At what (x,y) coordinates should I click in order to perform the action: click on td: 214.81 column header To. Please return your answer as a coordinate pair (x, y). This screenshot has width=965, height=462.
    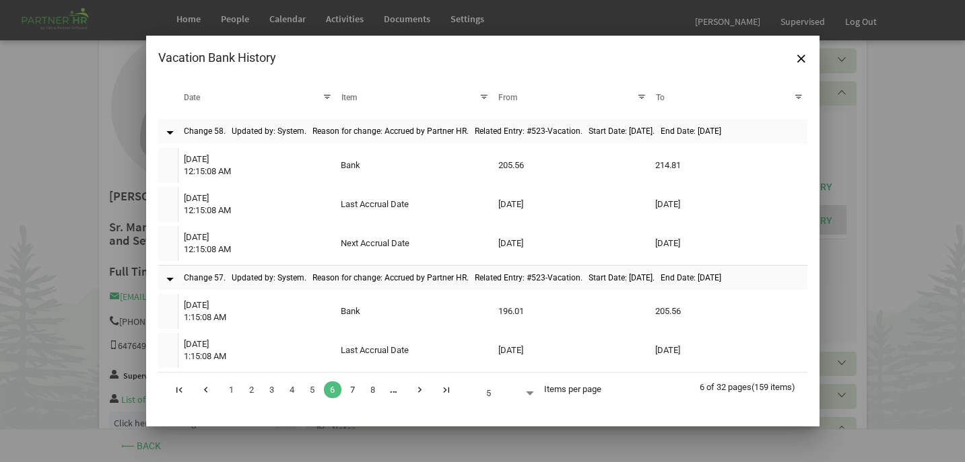
    Looking at the image, I should click on (728, 166).